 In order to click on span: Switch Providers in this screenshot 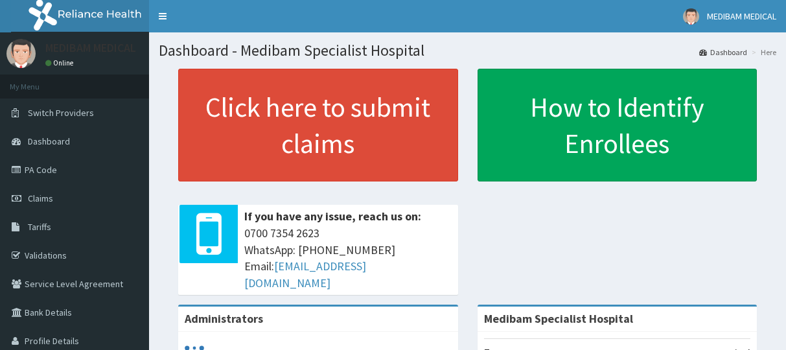, I will do `click(61, 113)`.